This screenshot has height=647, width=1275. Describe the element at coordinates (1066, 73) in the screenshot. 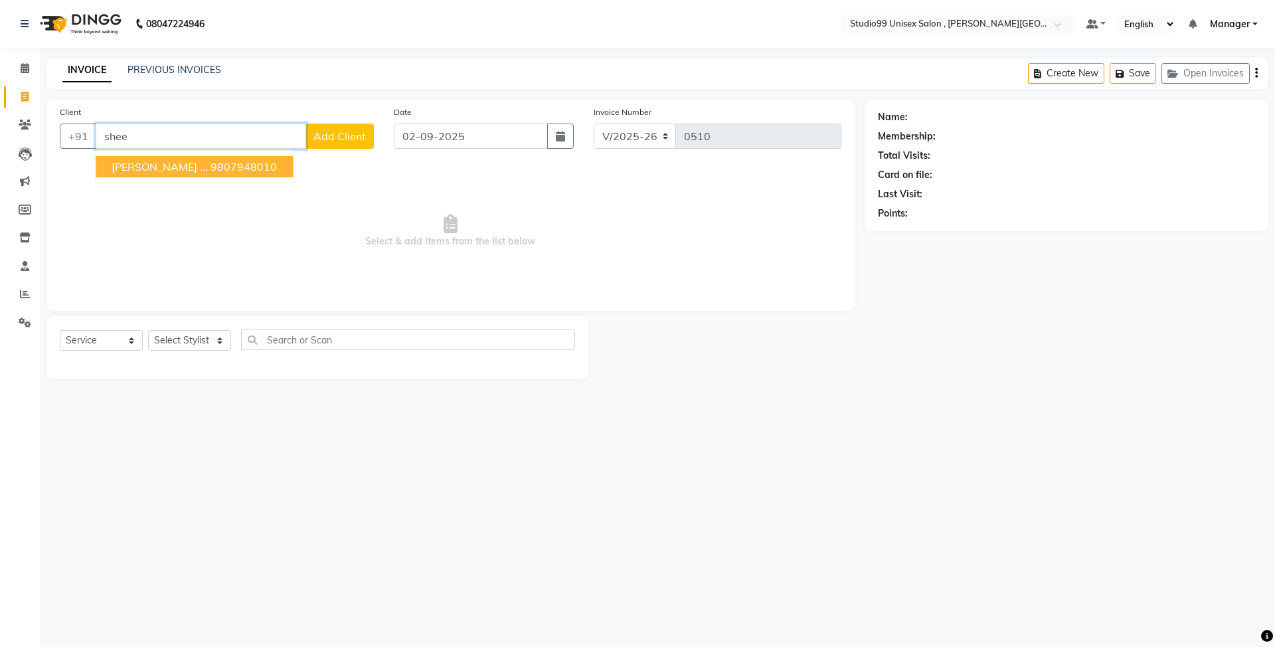

I see `button: Create New` at that location.